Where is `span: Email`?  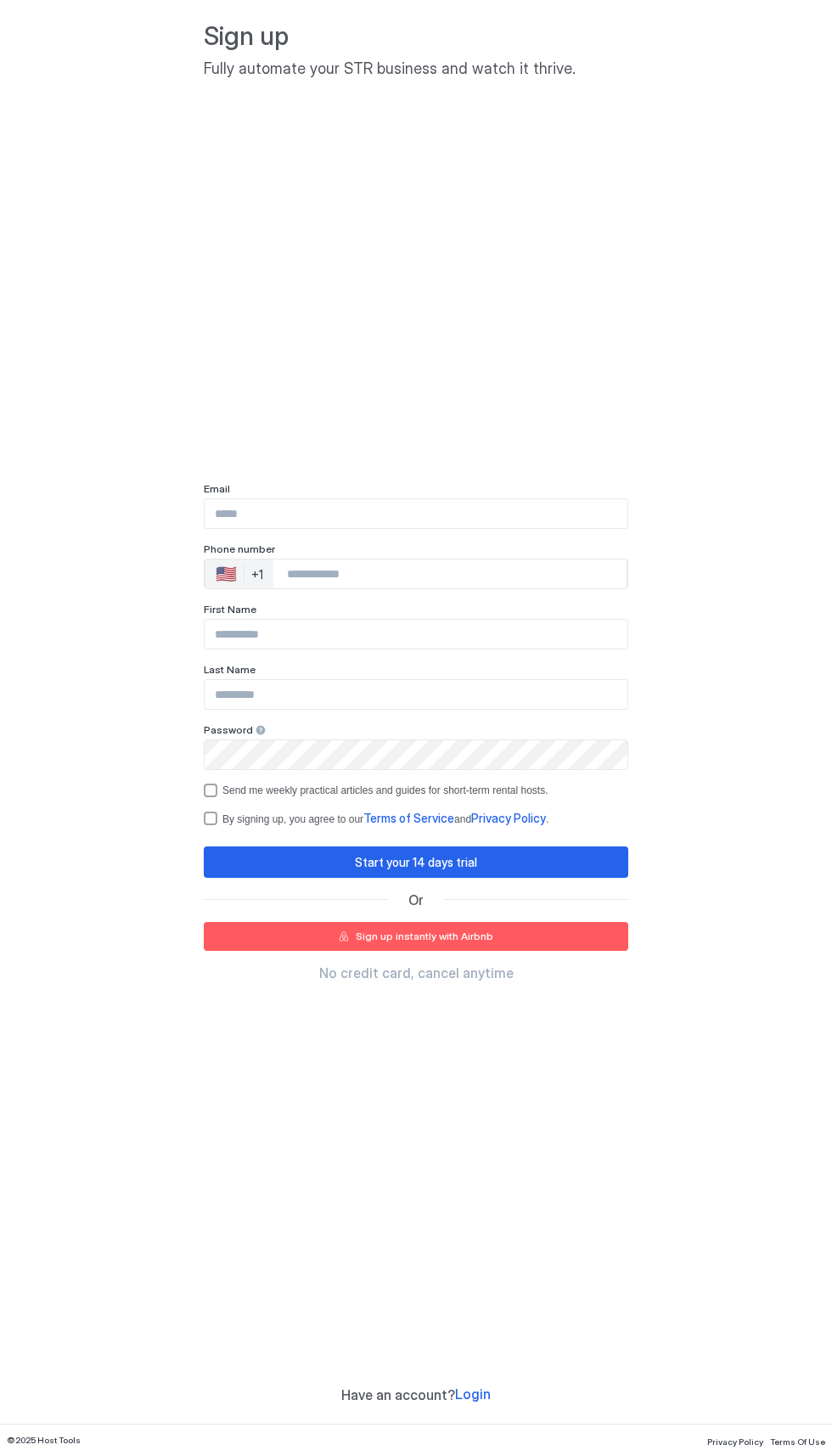 span: Email is located at coordinates (217, 488).